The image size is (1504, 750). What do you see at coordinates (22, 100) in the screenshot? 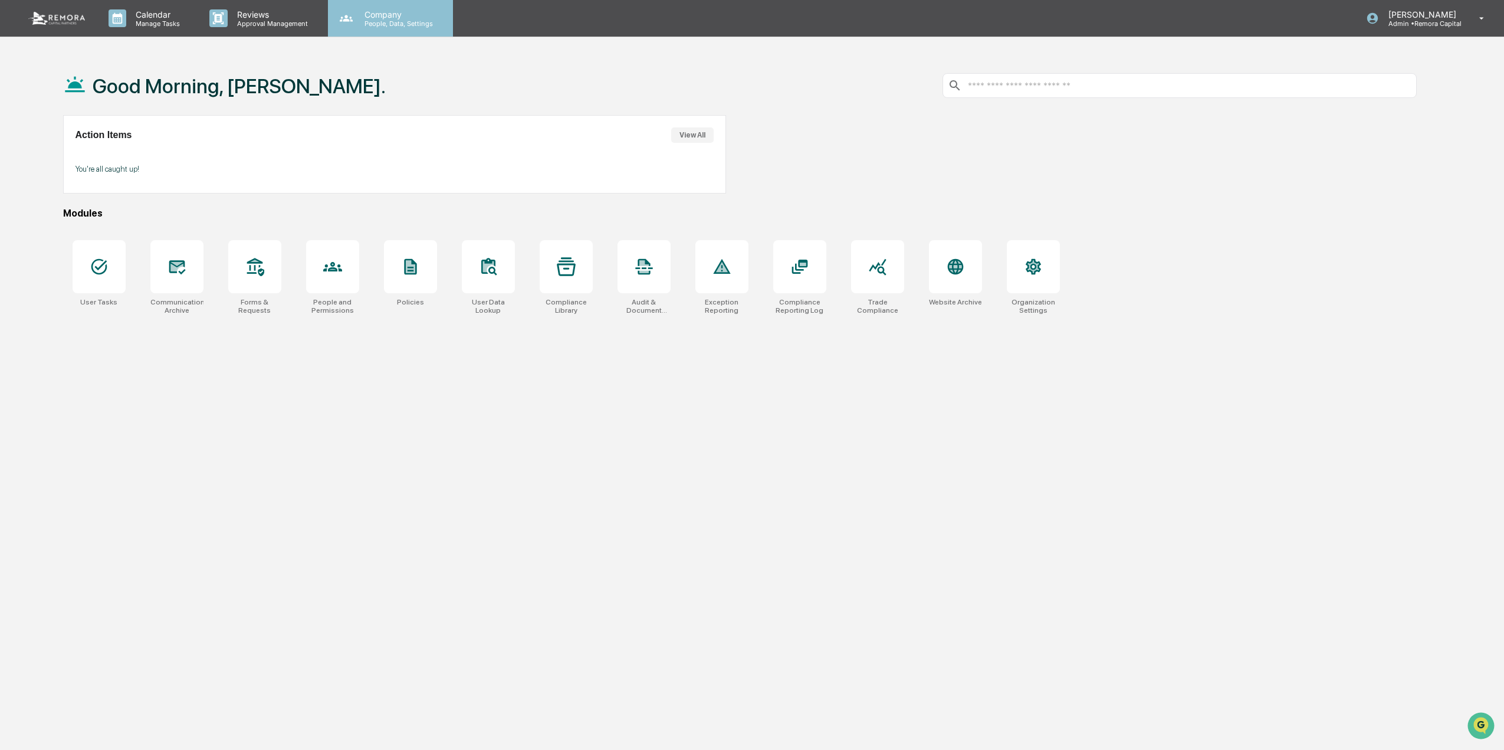
I see `img: 1746055101610-c473b297-6a78-478c-a979-82029cc54cd1` at bounding box center [22, 100].